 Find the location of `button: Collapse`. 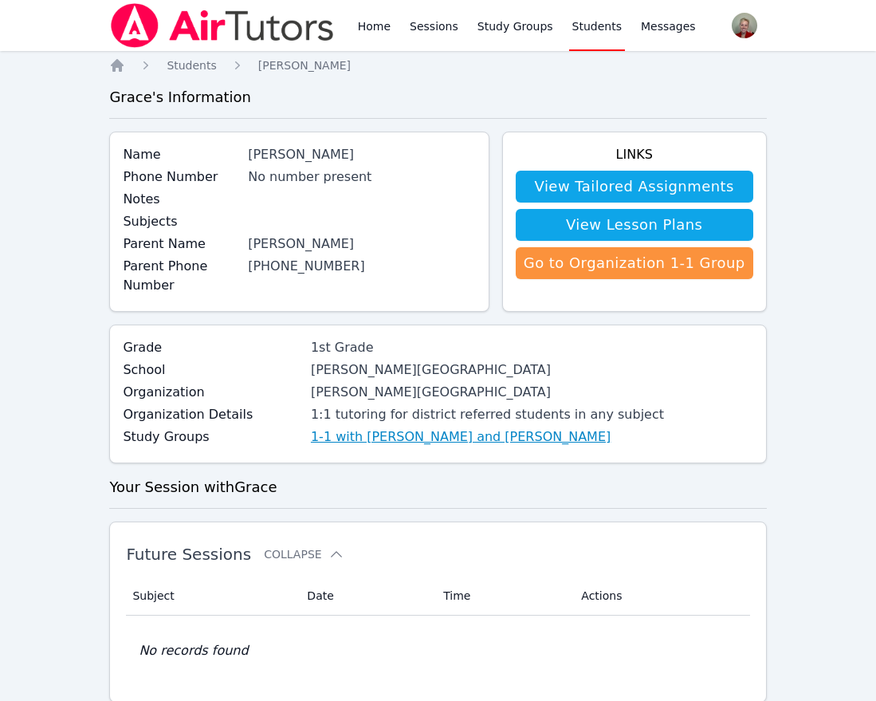

button: Collapse is located at coordinates (304, 554).